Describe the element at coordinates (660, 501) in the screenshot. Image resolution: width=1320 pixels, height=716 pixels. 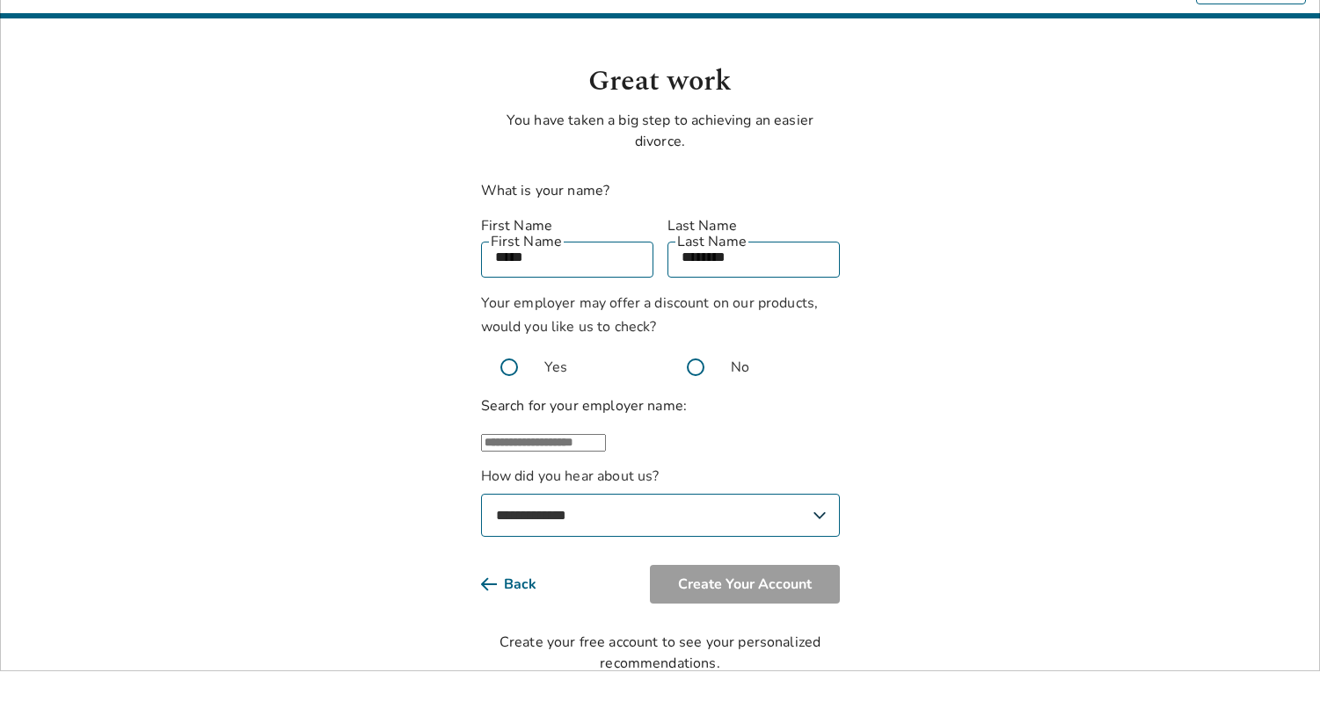
I see `label: How did you hear about us?` at that location.